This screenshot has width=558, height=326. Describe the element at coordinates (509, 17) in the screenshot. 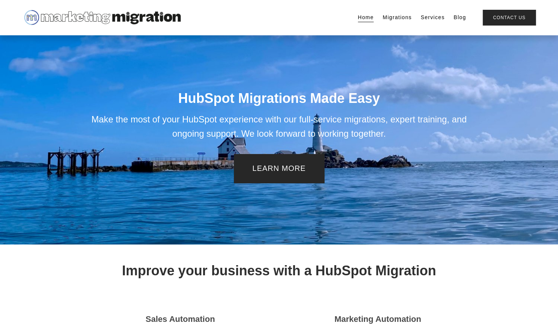

I see `a: Contact Us` at that location.